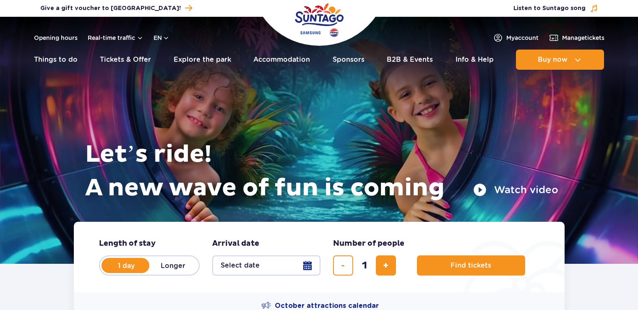 The image size is (638, 310). What do you see at coordinates (319, 257) in the screenshot?
I see `form: Planning your visit to Park of Poland` at bounding box center [319, 257].